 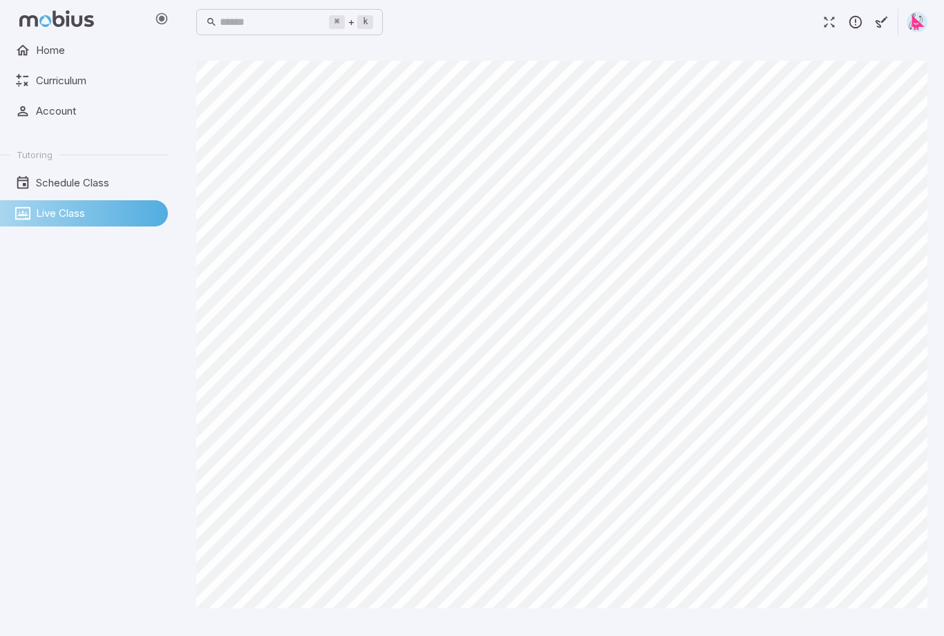 I want to click on span: Curriculum, so click(x=97, y=81).